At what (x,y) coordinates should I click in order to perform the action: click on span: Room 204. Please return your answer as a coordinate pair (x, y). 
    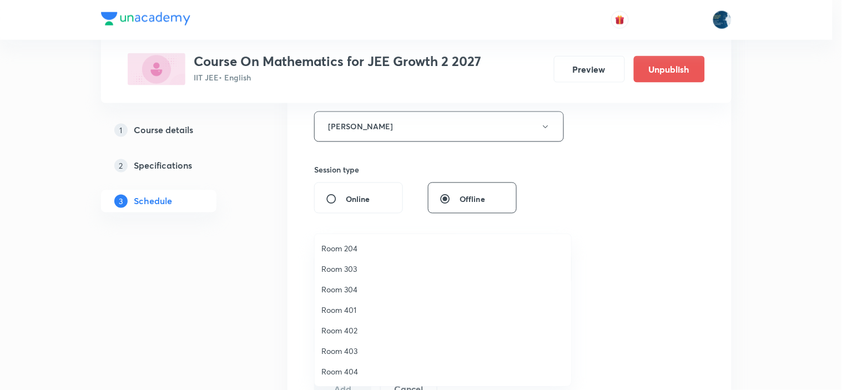
    Looking at the image, I should click on (443, 248).